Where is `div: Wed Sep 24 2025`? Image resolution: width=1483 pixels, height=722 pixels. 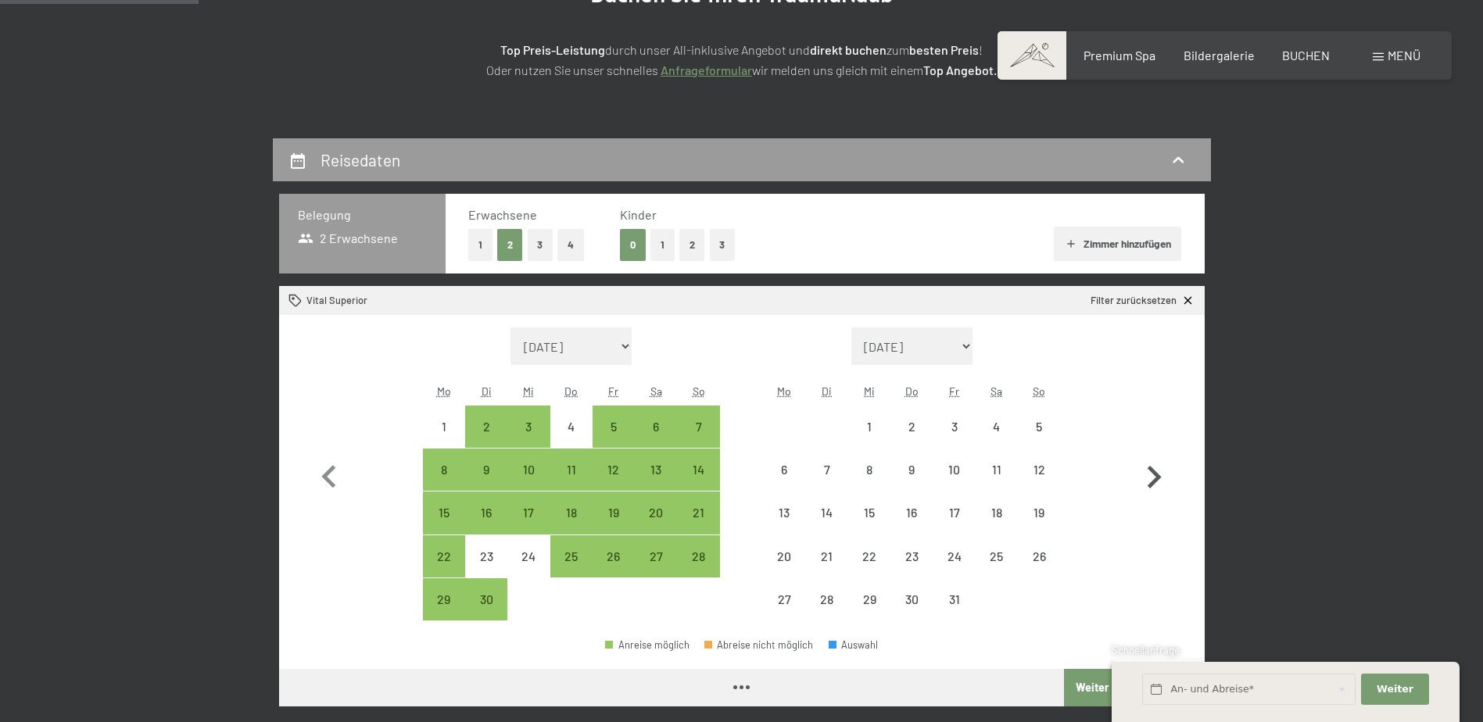 div: Wed Sep 24 2025 is located at coordinates (528, 557).